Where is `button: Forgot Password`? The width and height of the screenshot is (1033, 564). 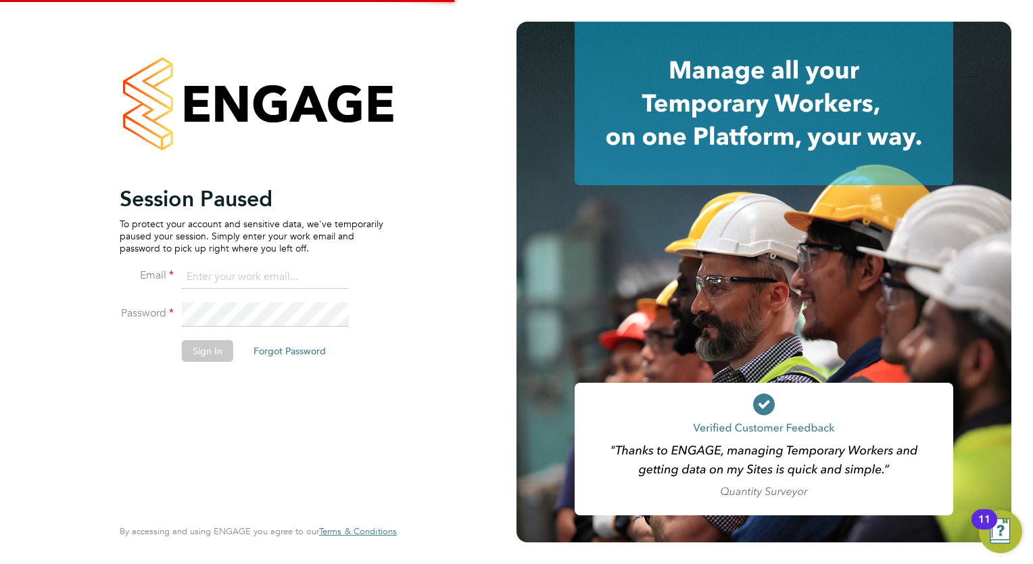
button: Forgot Password is located at coordinates (289, 351).